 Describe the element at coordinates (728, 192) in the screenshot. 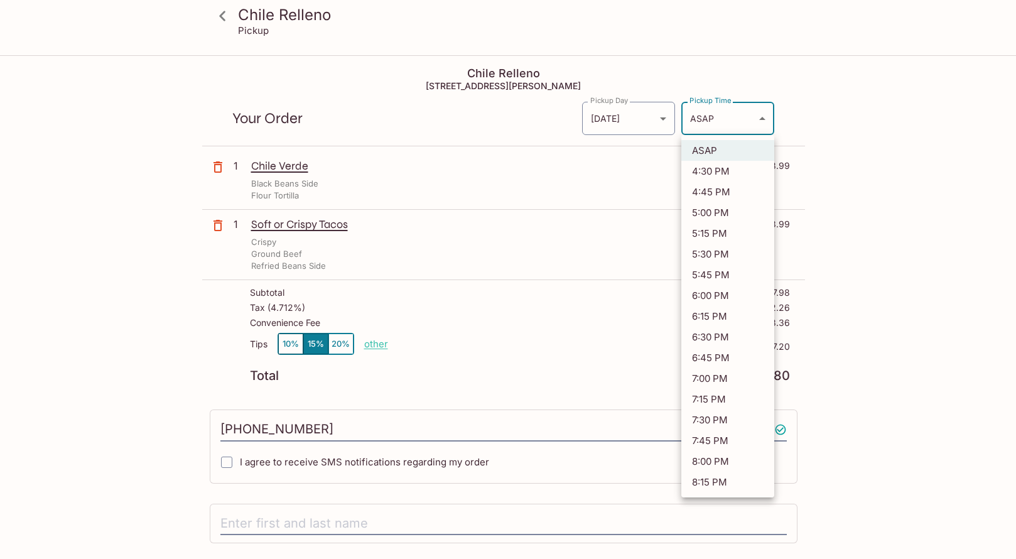

I see `li: 4:45 PM` at that location.